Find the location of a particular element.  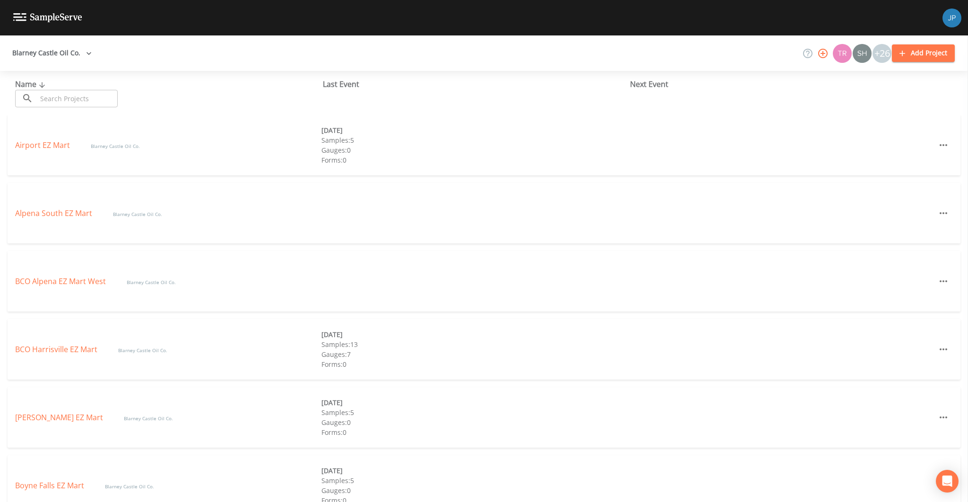

div: Last Event is located at coordinates (476, 84).